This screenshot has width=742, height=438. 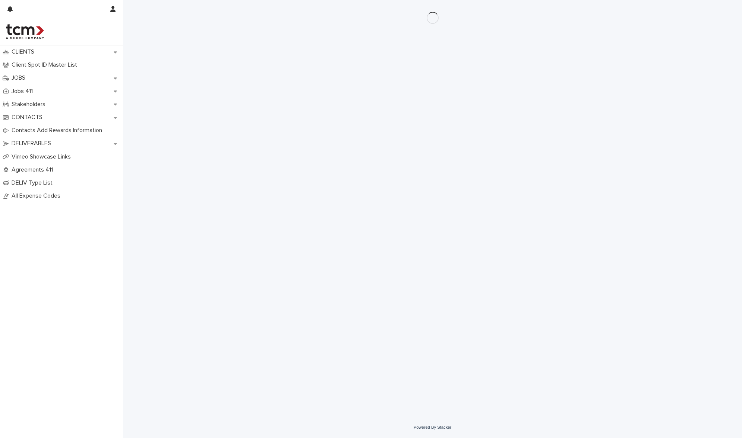 What do you see at coordinates (34, 170) in the screenshot?
I see `p: Agreements 411` at bounding box center [34, 170].